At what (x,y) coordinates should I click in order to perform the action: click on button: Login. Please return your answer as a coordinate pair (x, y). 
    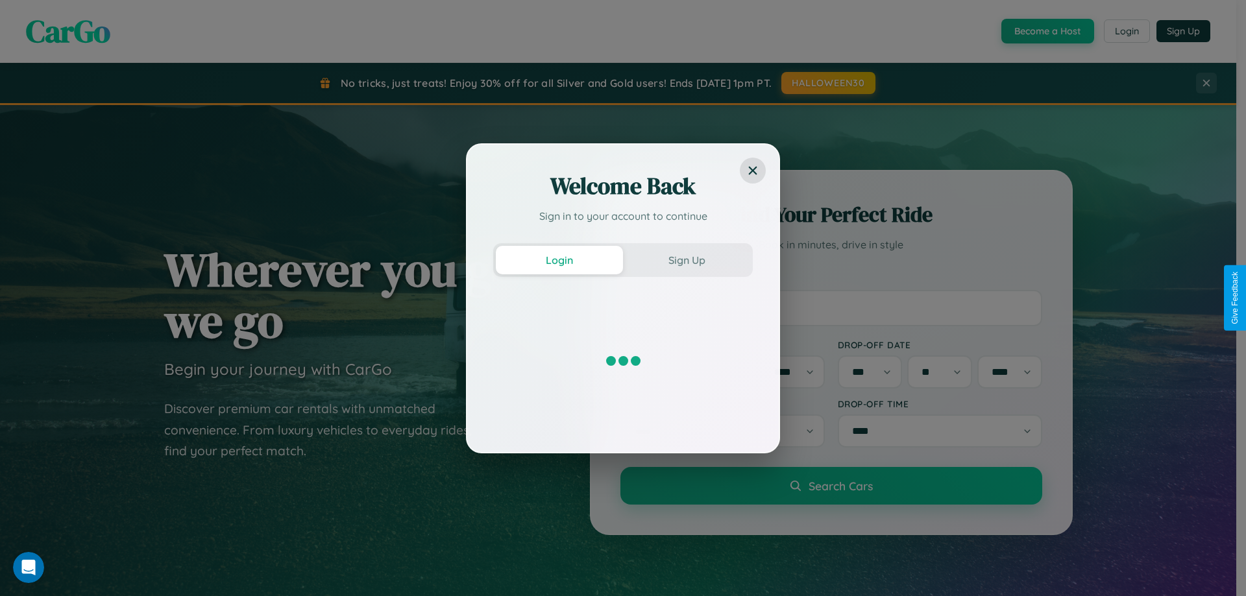
    Looking at the image, I should click on (559, 260).